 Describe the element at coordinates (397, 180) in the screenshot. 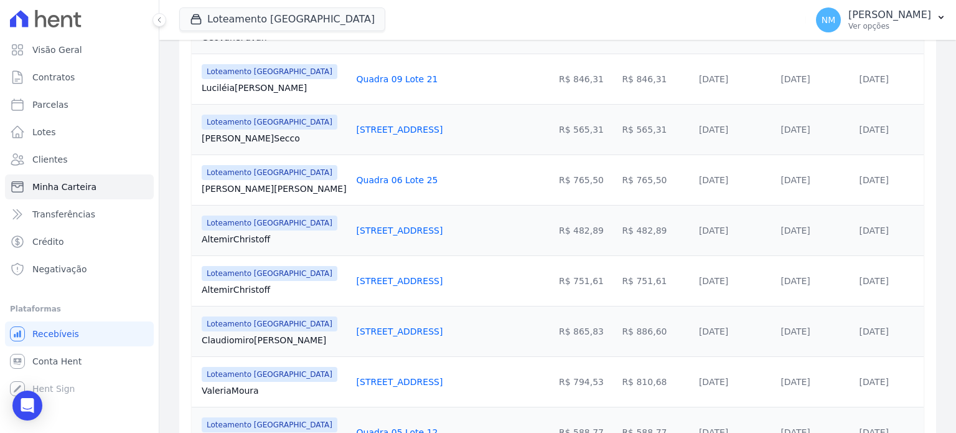

I see `a: Quadra 06 Lote 25` at that location.